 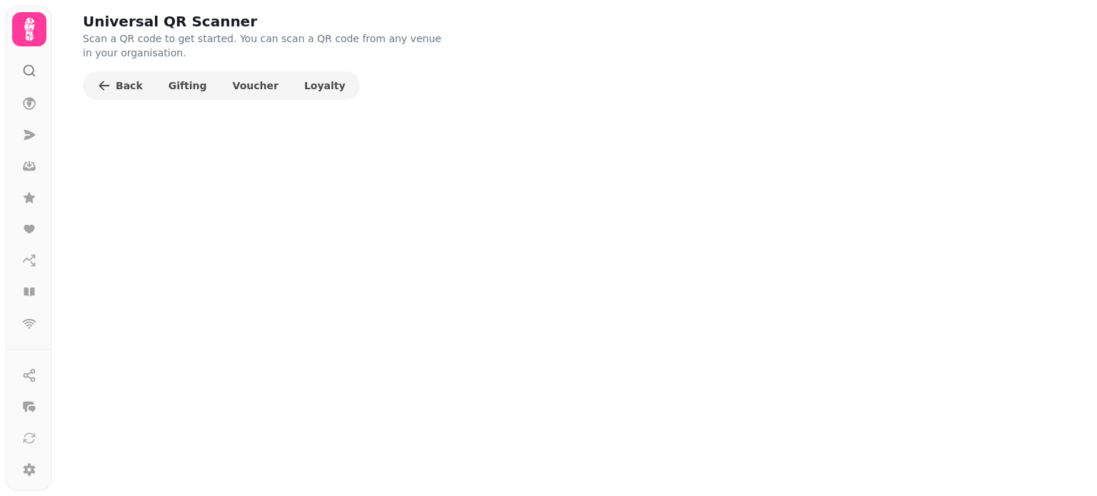 I want to click on button: Gifting, so click(x=188, y=86).